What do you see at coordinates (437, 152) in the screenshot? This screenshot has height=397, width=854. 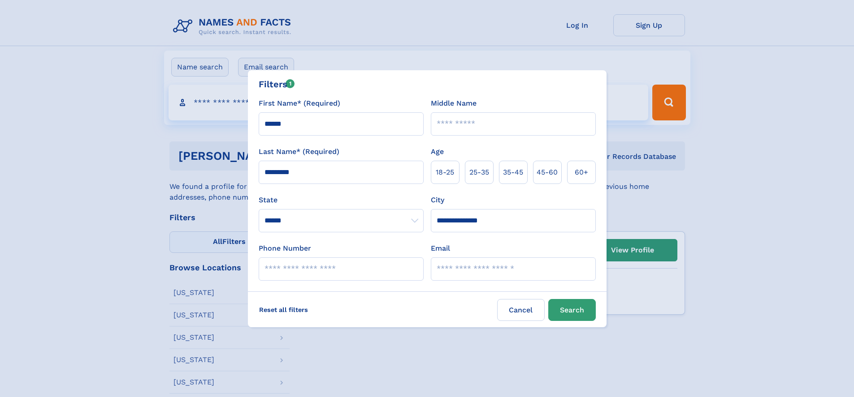 I see `label: Age` at bounding box center [437, 152].